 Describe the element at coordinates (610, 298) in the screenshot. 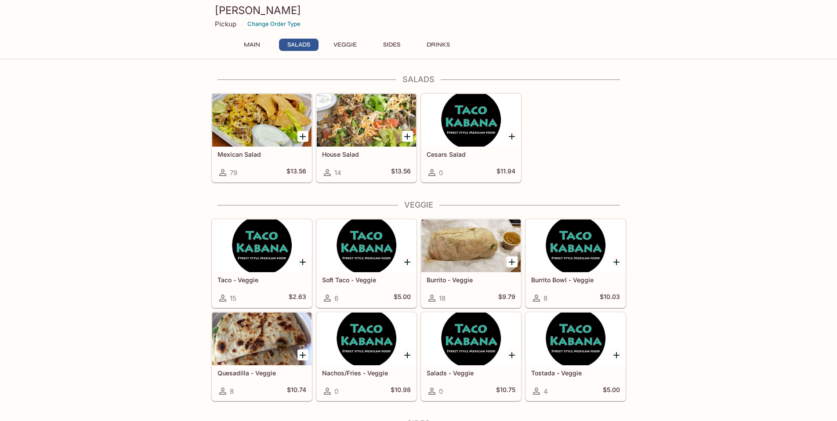

I see `h5: $10.03` at that location.